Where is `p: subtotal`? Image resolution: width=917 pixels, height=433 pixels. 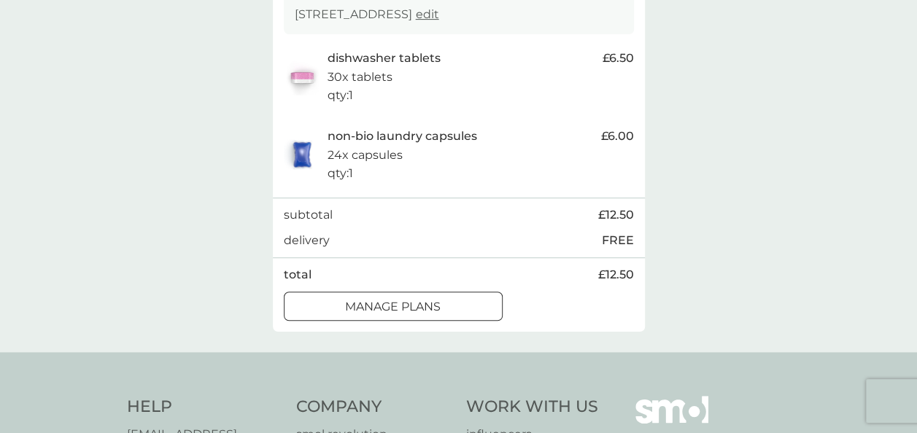 p: subtotal is located at coordinates (308, 215).